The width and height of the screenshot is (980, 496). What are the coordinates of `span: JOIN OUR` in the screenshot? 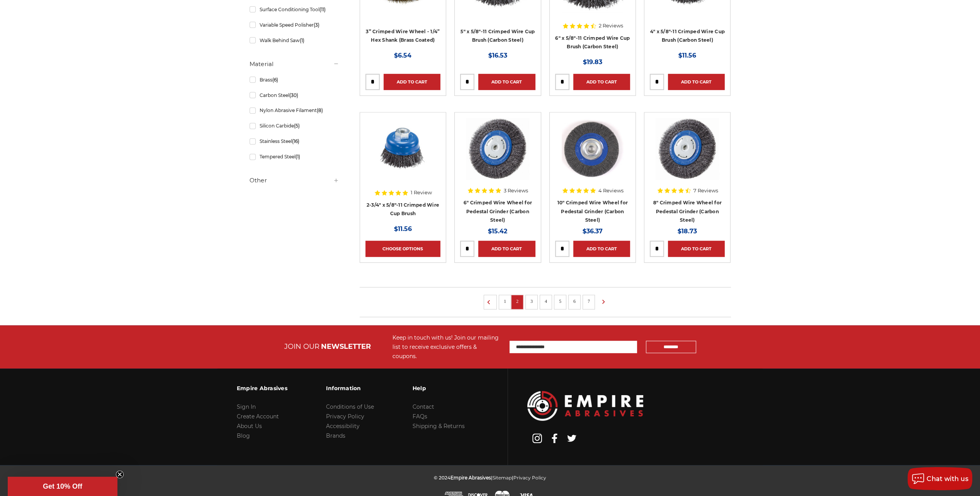 It's located at (302, 347).